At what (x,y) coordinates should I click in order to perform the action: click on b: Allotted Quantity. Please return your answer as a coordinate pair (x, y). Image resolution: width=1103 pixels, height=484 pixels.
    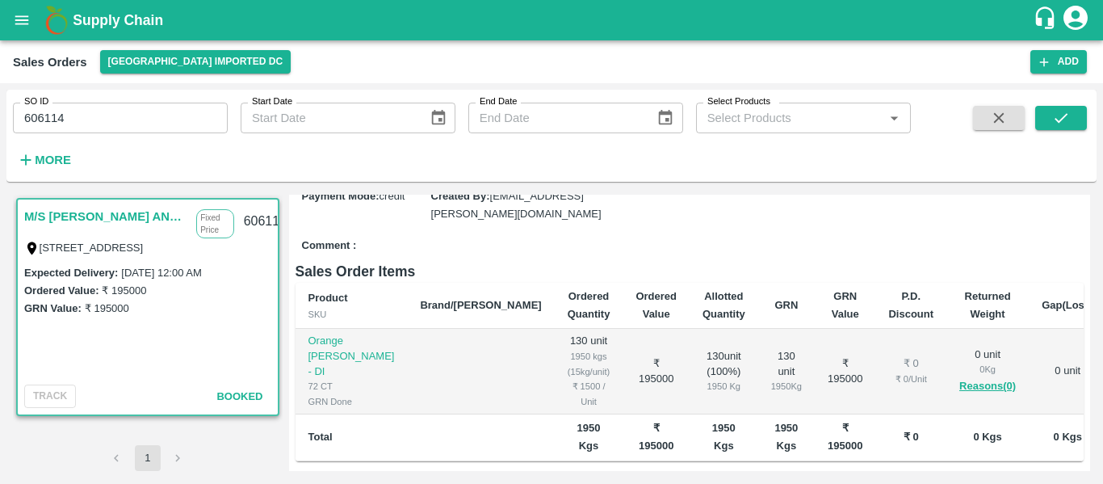
    Looking at the image, I should click on (723, 304).